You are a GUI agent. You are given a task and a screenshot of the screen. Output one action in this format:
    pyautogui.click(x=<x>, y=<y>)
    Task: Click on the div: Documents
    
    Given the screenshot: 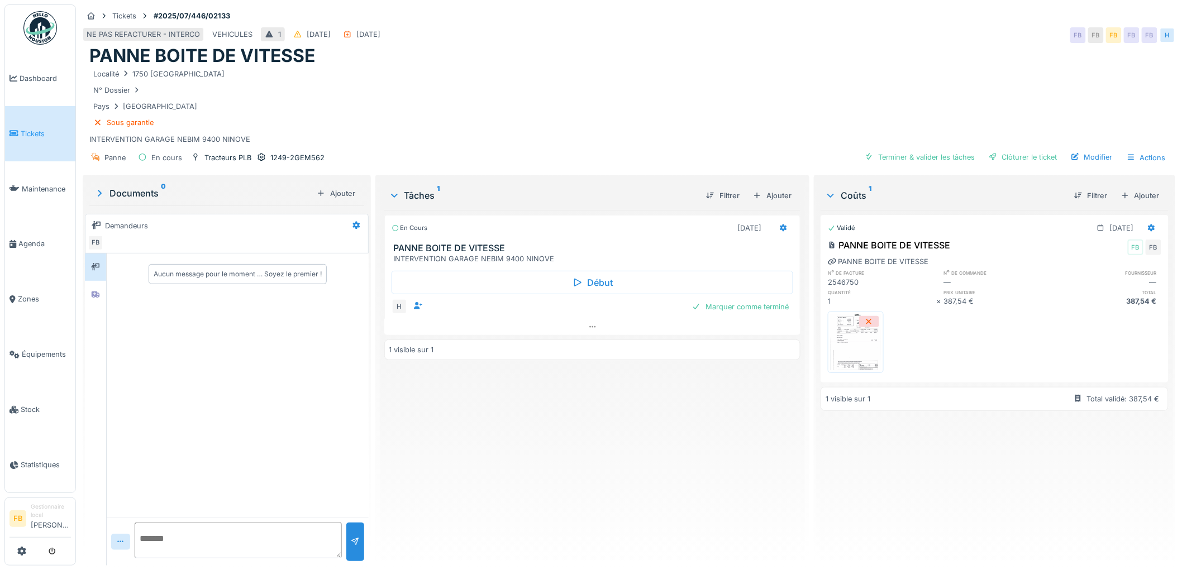 What is the action you would take?
    pyautogui.click(x=203, y=193)
    